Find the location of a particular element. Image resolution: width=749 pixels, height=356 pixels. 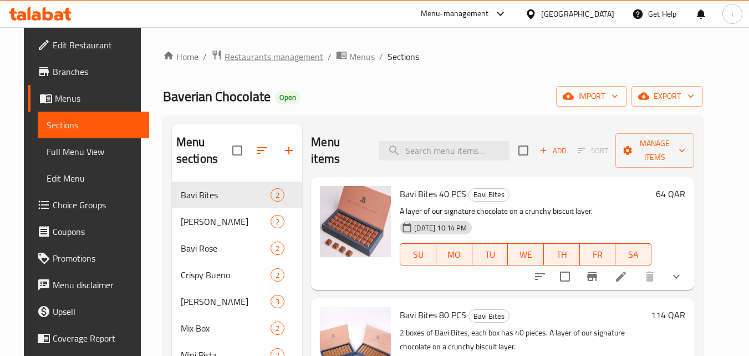

button: Add section is located at coordinates (289, 150).